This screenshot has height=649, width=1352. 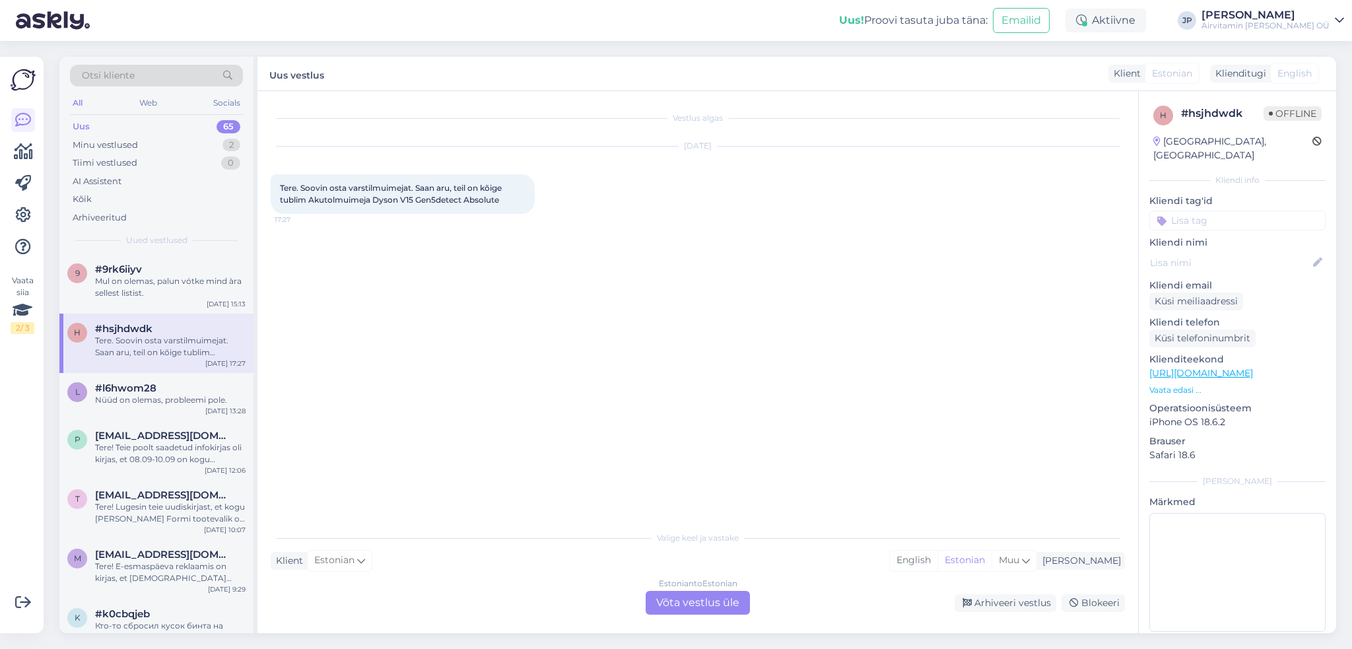 What do you see at coordinates (698, 538) in the screenshot?
I see `div: Valige keel ja vastake` at bounding box center [698, 538].